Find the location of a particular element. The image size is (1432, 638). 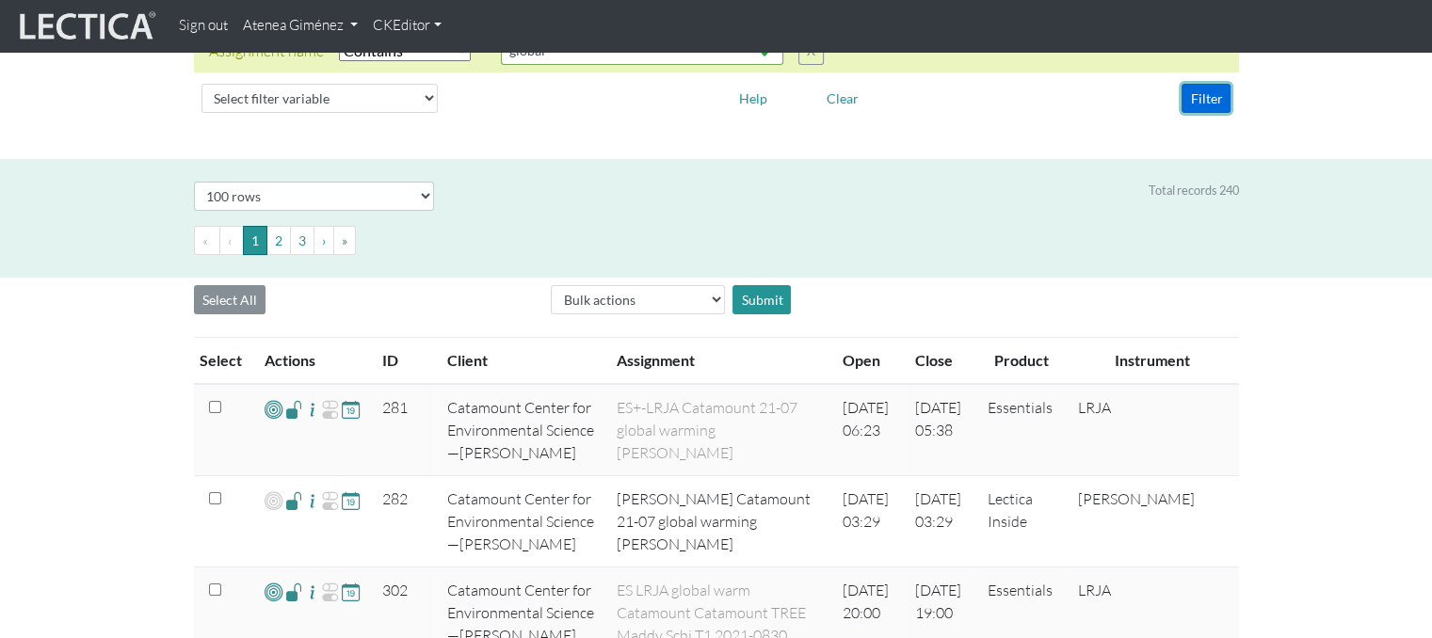

div: Total records 240 is located at coordinates (1194, 190).